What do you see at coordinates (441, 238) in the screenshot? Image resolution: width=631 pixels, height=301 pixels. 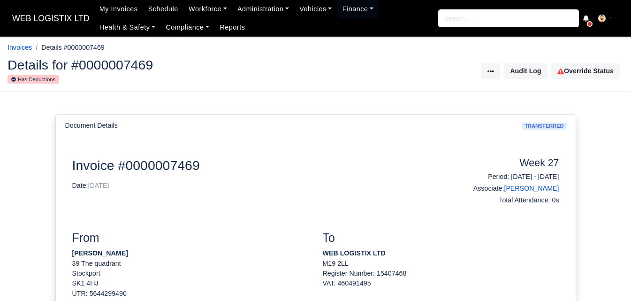 I see `h3: To` at bounding box center [441, 238].